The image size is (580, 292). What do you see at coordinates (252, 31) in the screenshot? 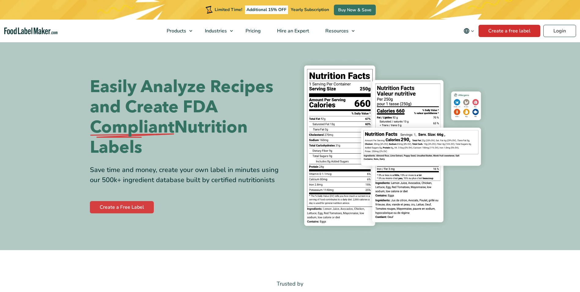
I see `span: Pricing` at bounding box center [252, 31].